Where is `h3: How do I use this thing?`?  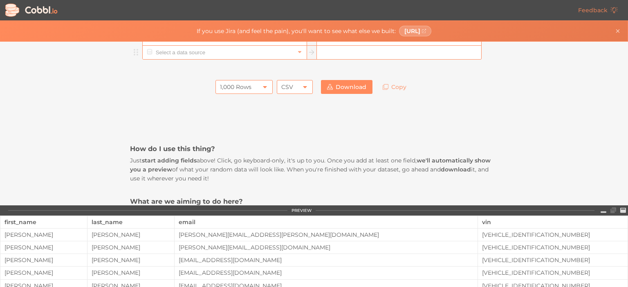
h3: How do I use this thing? is located at coordinates (314, 149).